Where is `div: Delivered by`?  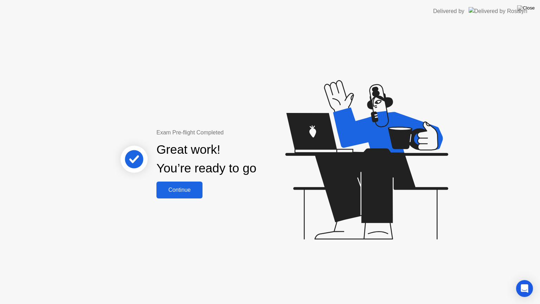
div: Delivered by is located at coordinates (448, 11).